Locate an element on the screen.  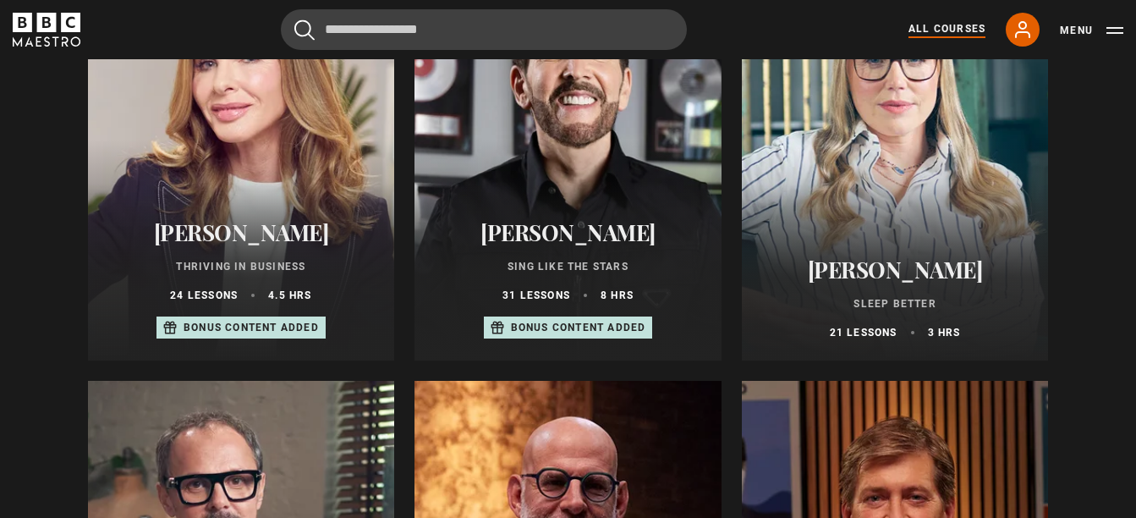
a: BBC Maestro is located at coordinates (47, 30).